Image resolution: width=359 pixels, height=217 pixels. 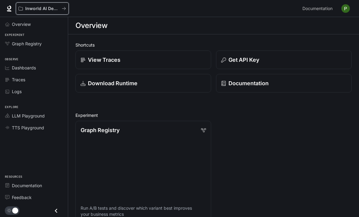 What do you see at coordinates (34, 24) in the screenshot?
I see `a: Overview` at bounding box center [34, 24].